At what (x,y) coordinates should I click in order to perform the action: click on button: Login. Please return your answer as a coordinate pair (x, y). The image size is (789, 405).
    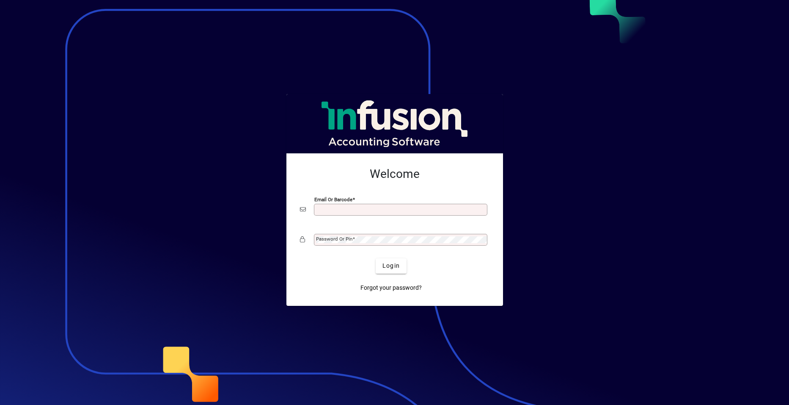
    Looking at the image, I should click on (391, 266).